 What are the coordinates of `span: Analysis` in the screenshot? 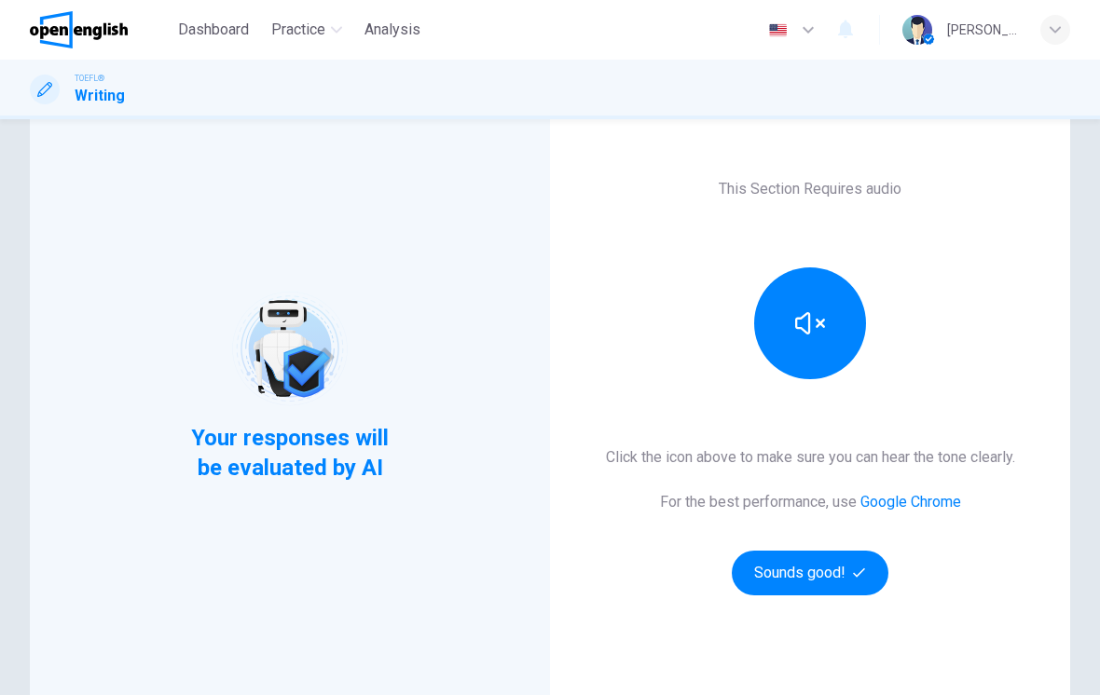 It's located at (392, 30).